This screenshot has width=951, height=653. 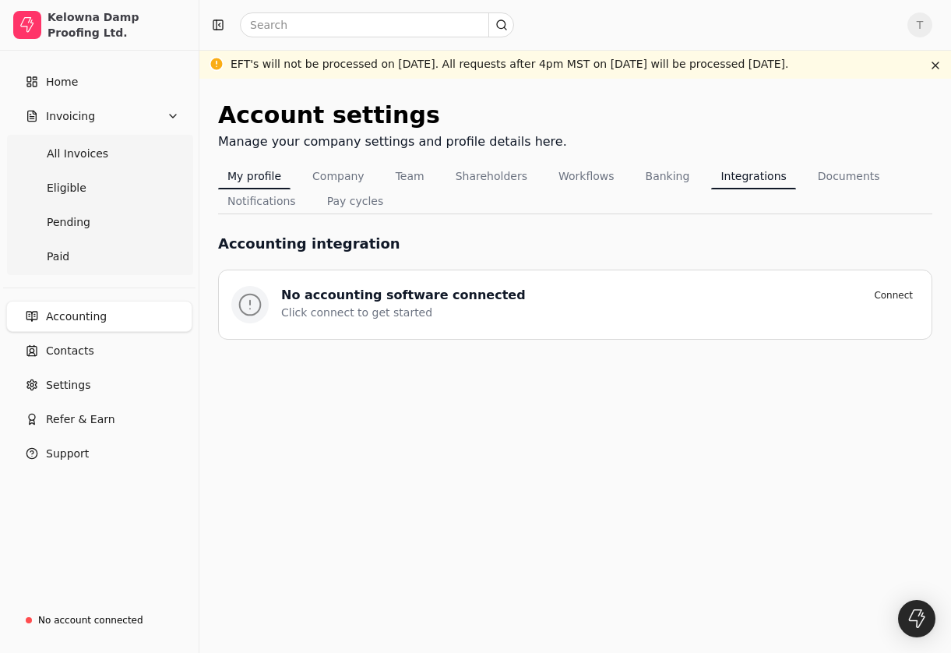 What do you see at coordinates (99, 453) in the screenshot?
I see `button: Support` at bounding box center [99, 453].